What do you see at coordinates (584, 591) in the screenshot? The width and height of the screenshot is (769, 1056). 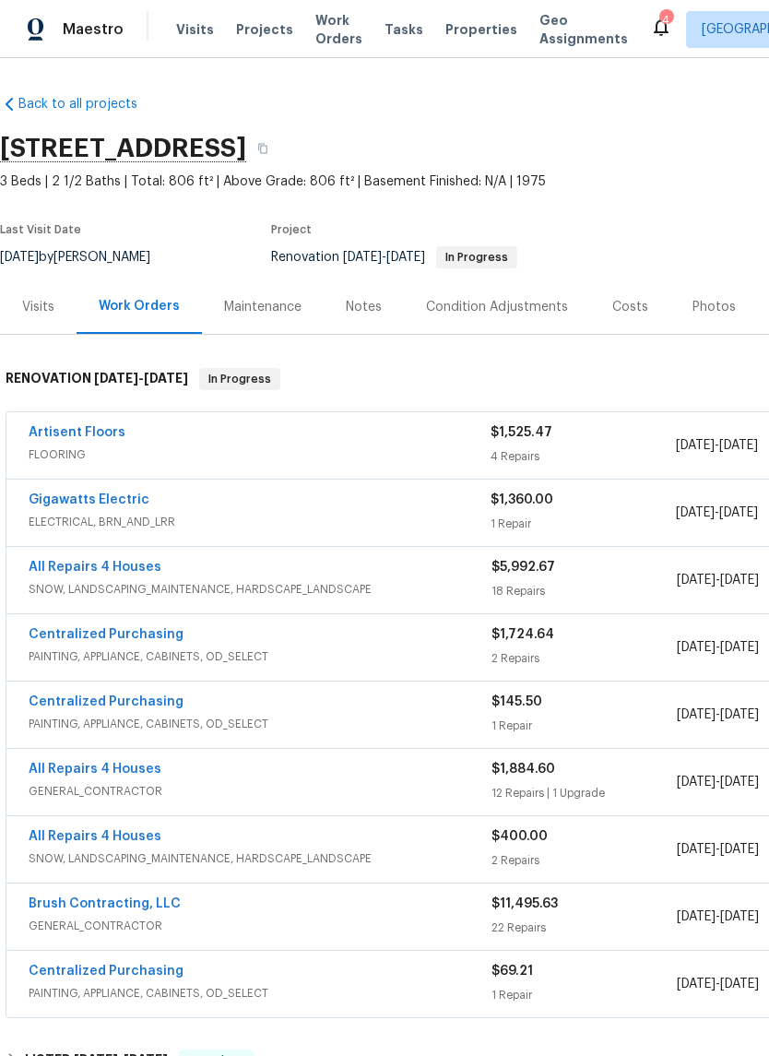 I see `div: 18 Repairs` at bounding box center [584, 591].